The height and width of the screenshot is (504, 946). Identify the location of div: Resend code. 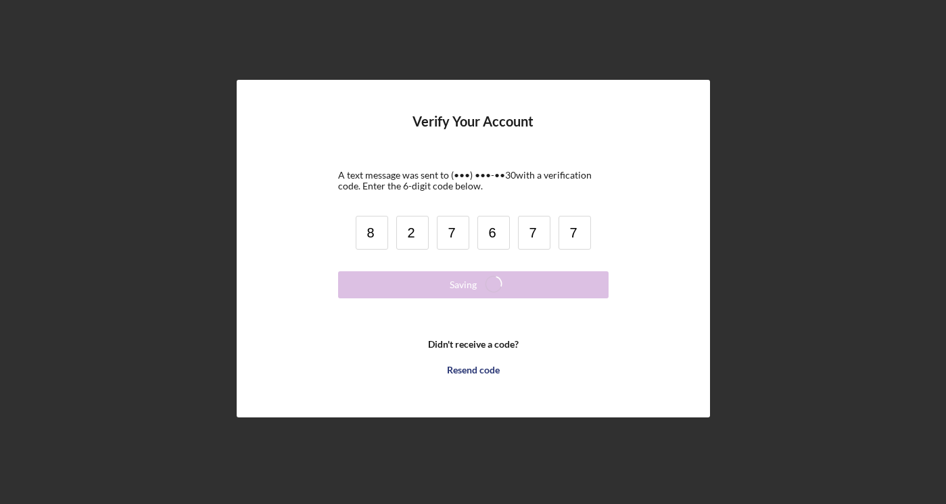
(473, 370).